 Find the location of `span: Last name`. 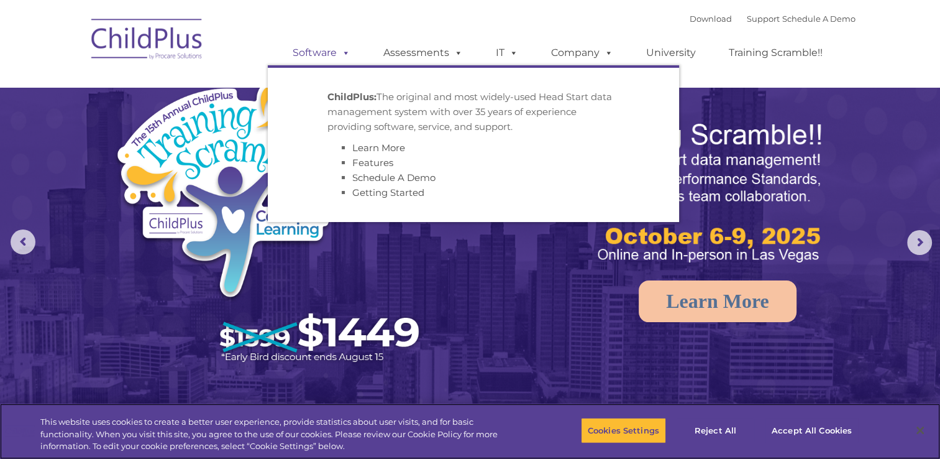

span: Last name is located at coordinates (191, 86).